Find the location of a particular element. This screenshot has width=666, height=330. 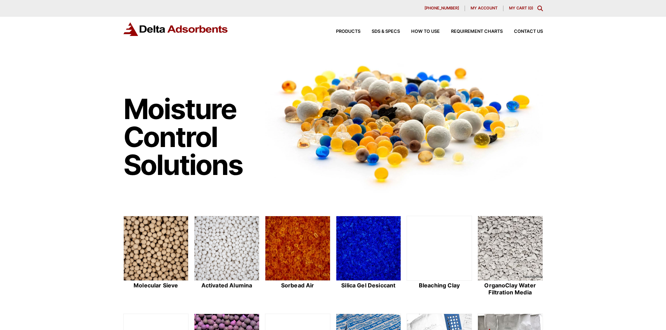

a: My Cart (0) is located at coordinates (521, 8).